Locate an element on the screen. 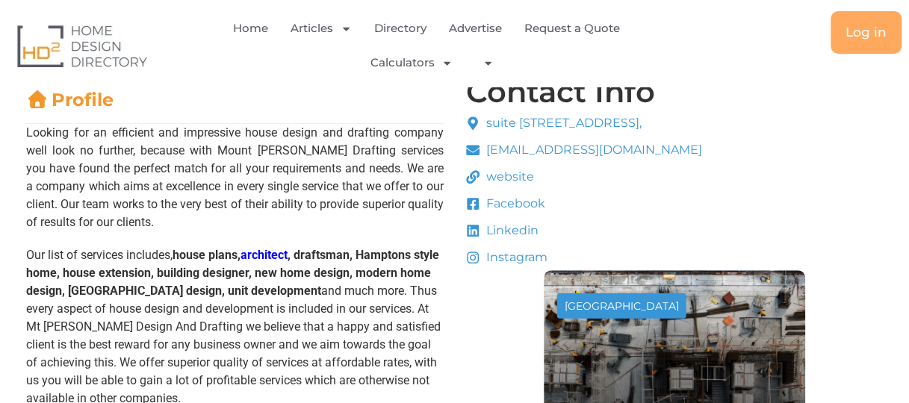  a: Request a Quote is located at coordinates (572, 28).